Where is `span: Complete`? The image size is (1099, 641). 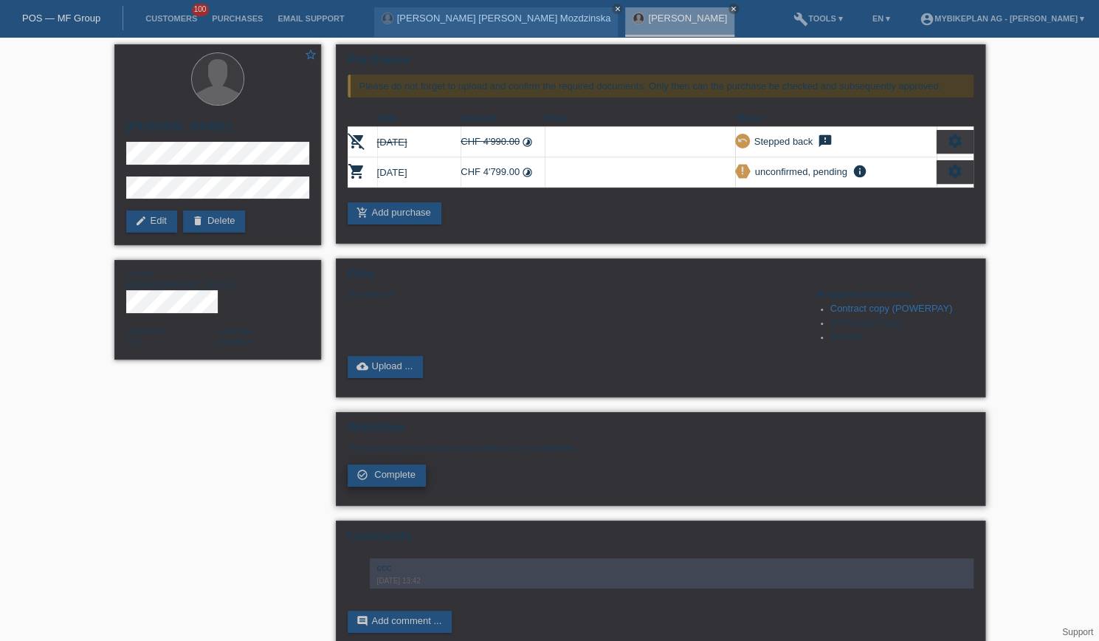 span: Complete is located at coordinates (395, 474).